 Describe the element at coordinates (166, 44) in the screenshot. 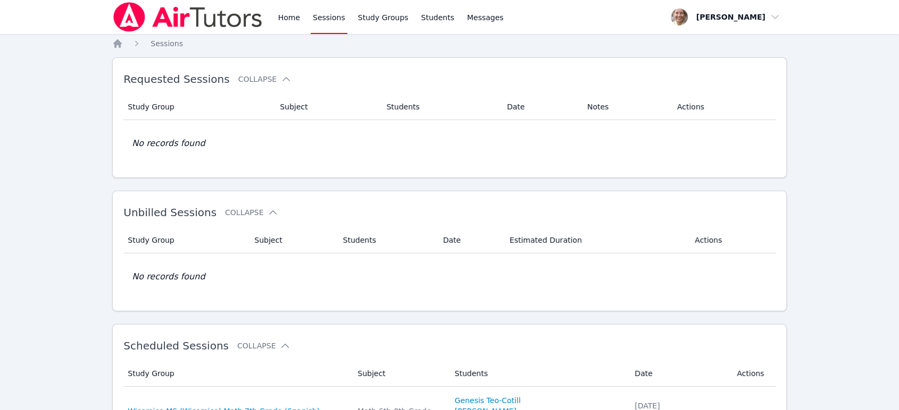

I see `span: Sessions` at that location.